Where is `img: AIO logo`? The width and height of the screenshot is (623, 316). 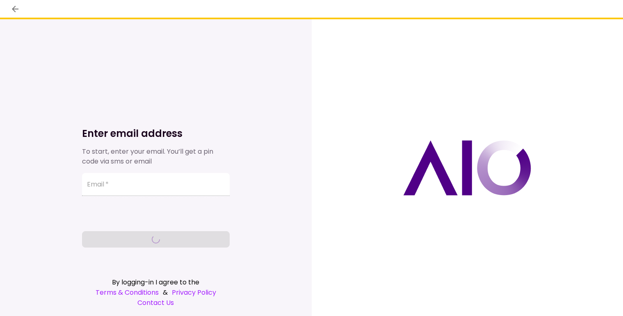
img: AIO logo is located at coordinates (467, 168).